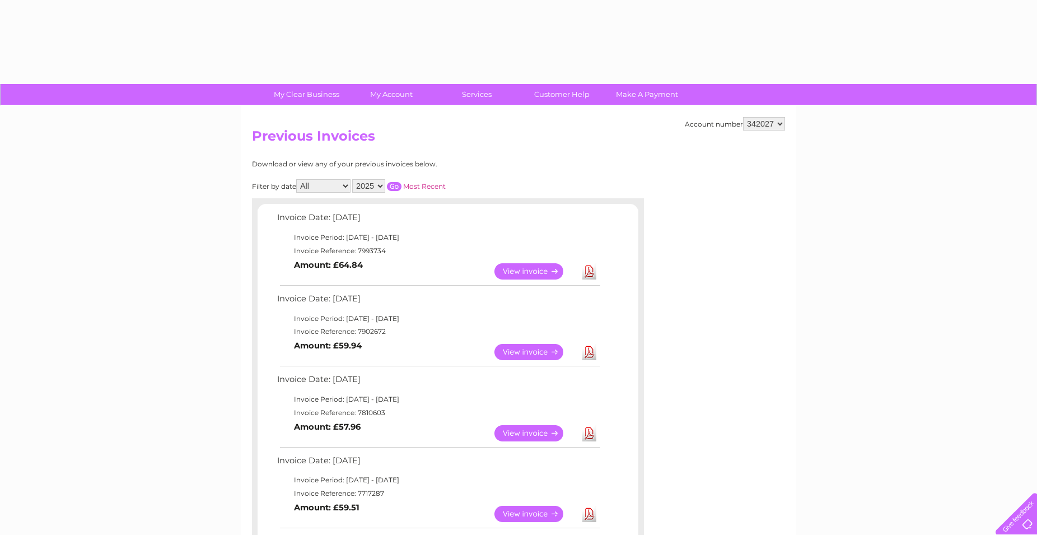  Describe the element at coordinates (399, 164) in the screenshot. I see `div: Download or view any of your previous invoices below.` at that location.